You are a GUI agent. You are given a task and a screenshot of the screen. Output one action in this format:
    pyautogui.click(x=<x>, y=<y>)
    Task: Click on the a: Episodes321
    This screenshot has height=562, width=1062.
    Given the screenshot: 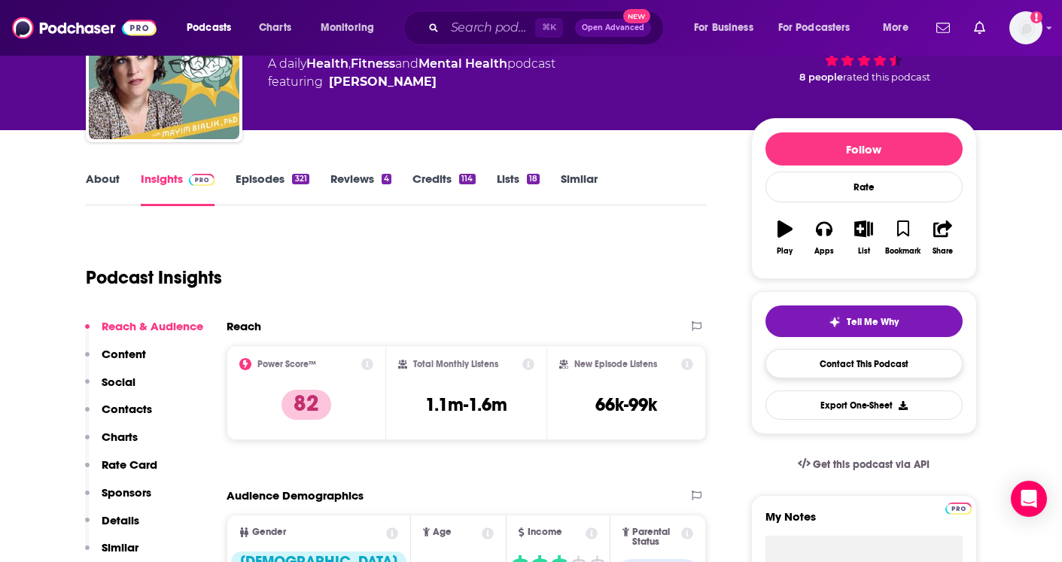 What is the action you would take?
    pyautogui.click(x=272, y=189)
    